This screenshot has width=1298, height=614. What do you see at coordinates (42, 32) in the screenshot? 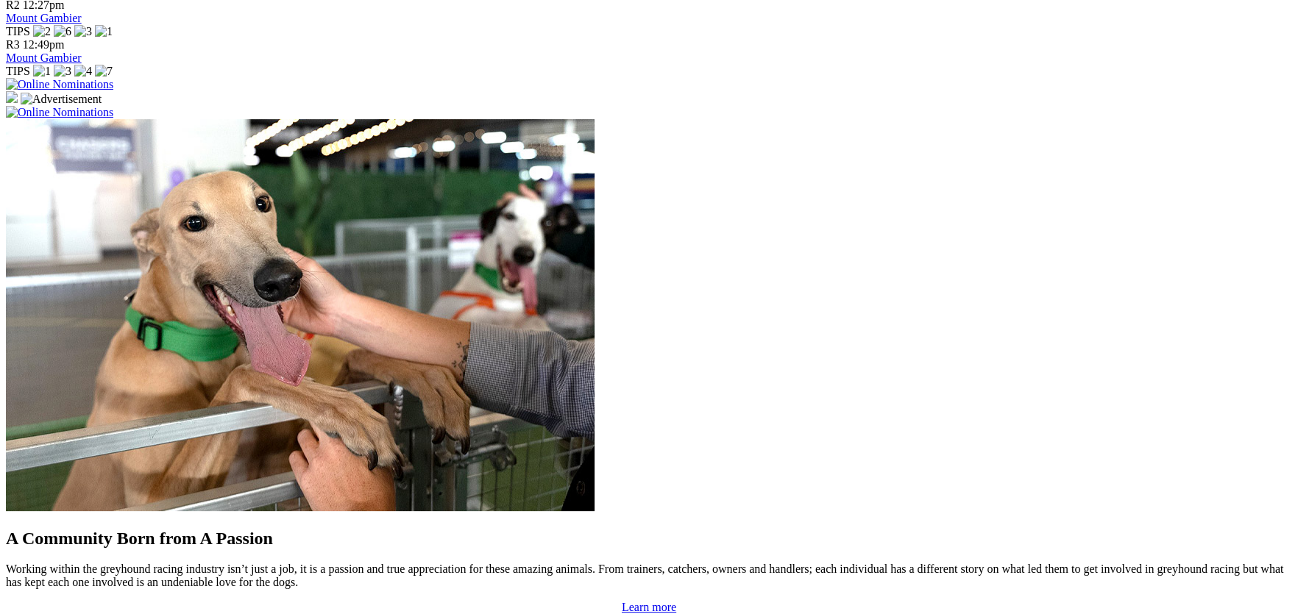
I see `img: 2` at bounding box center [42, 32].